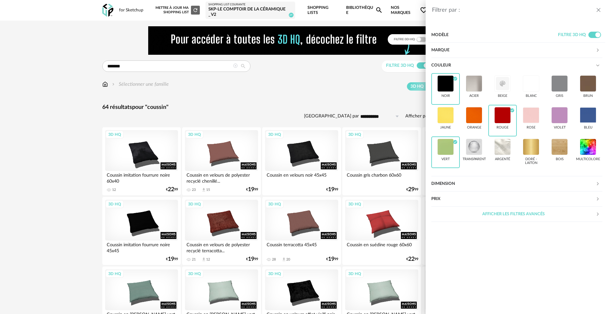  What do you see at coordinates (495, 35) in the screenshot?
I see `div: Modèle` at bounding box center [495, 35].